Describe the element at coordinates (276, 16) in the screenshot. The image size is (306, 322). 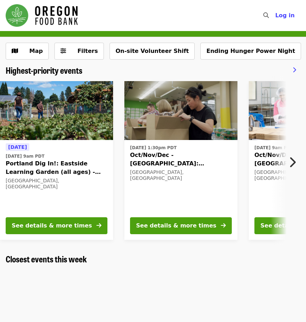
I see `input: Search` at that location.